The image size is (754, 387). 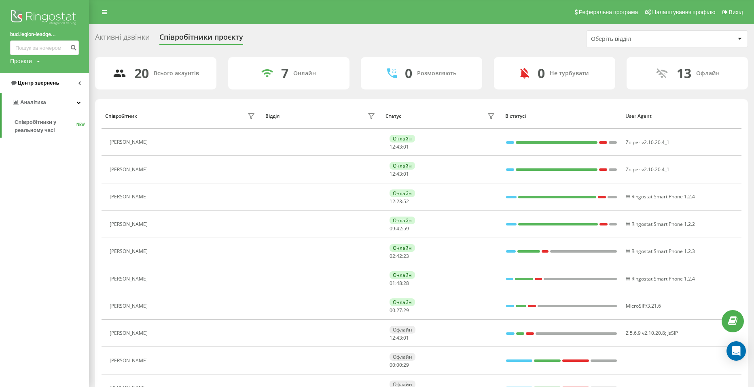 What do you see at coordinates (44, 48) in the screenshot?
I see `input: Пошук за номером` at bounding box center [44, 48].